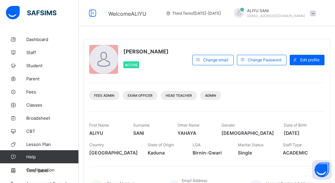  Describe the element at coordinates (194, 180) in the screenshot. I see `span: Email Address` at that location.